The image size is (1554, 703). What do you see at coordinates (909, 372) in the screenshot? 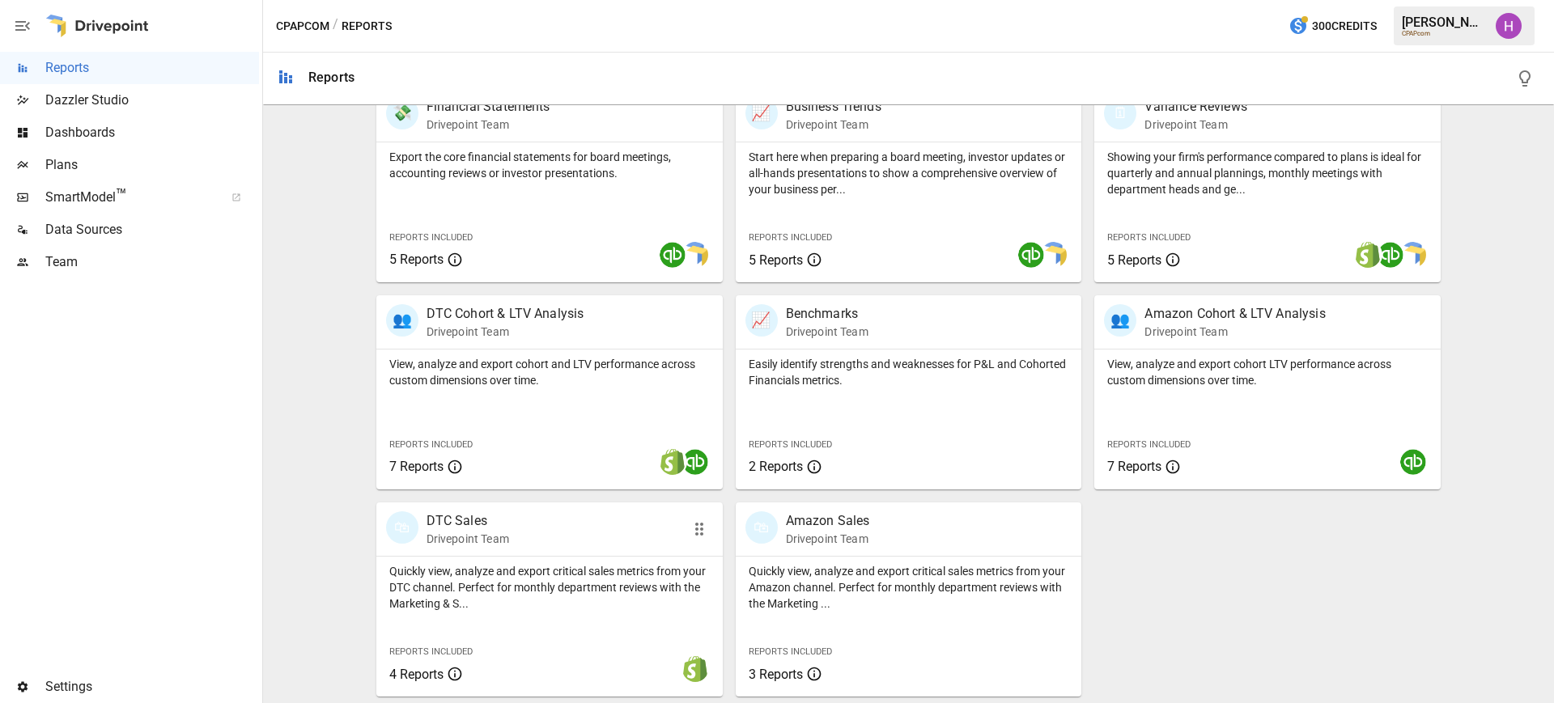
I see `p: Easily identify strengths and weaknesses for P&L and Cohorted Financials metrics.` at bounding box center [909, 372].